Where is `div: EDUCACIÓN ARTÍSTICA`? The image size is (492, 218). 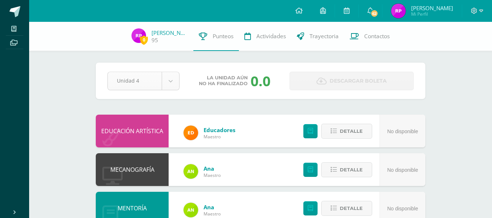
div: EDUCACIÓN ARTÍSTICA is located at coordinates (132, 131).